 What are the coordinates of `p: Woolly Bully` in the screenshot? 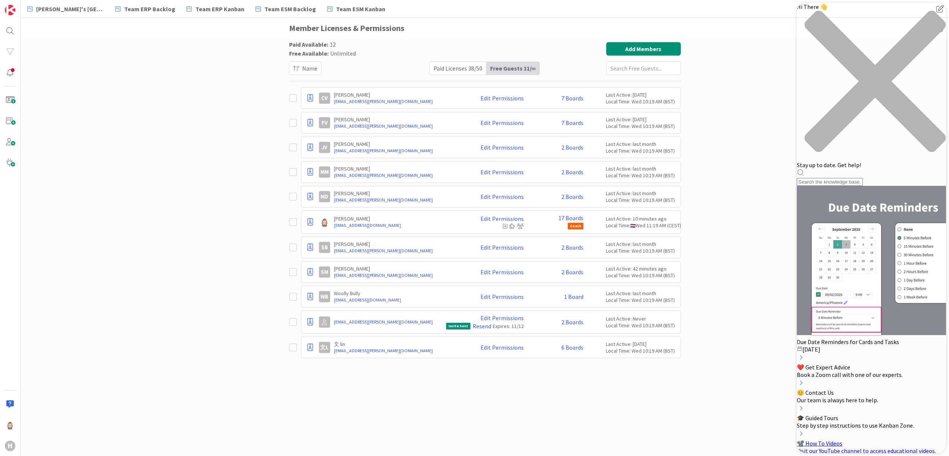 It's located at (399, 293).